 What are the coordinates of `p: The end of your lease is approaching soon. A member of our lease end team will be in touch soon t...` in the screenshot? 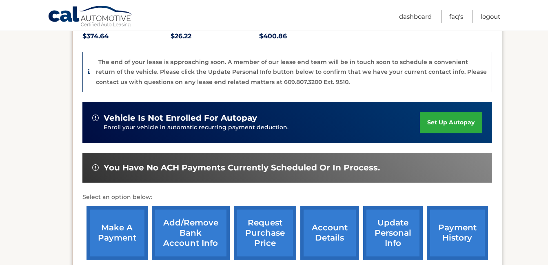 It's located at (291, 72).